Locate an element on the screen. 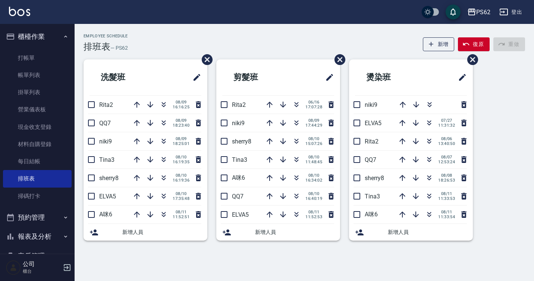 This screenshot has width=534, height=281. button: 復原 is located at coordinates (474, 44).